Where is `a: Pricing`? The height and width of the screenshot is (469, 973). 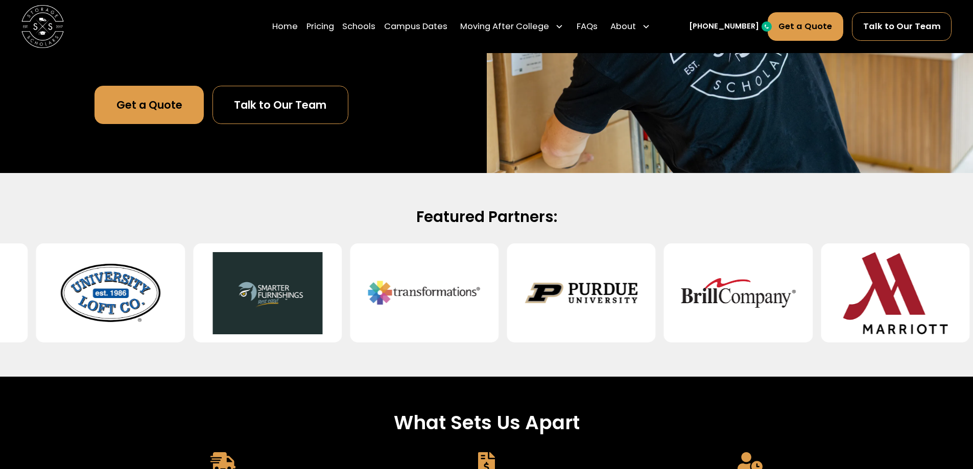
a: Pricing is located at coordinates (320, 27).